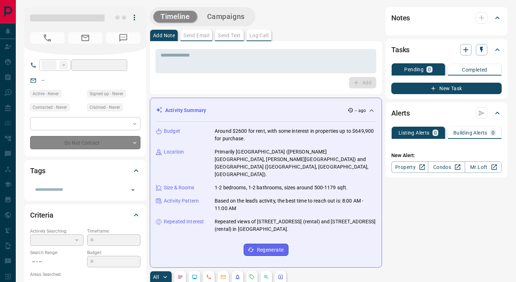 This screenshot has width=516, height=282. I want to click on button: Open, so click(133, 190).